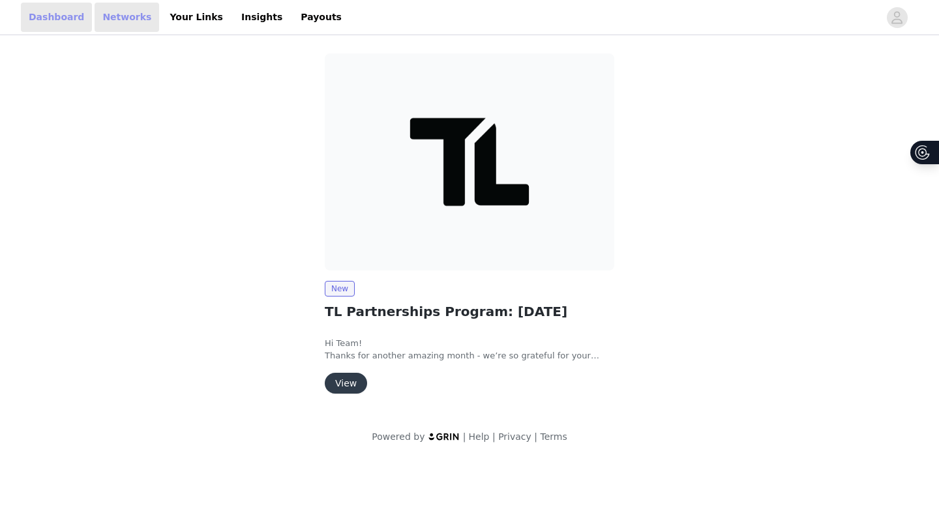  Describe the element at coordinates (126, 17) in the screenshot. I see `a: Networks` at that location.